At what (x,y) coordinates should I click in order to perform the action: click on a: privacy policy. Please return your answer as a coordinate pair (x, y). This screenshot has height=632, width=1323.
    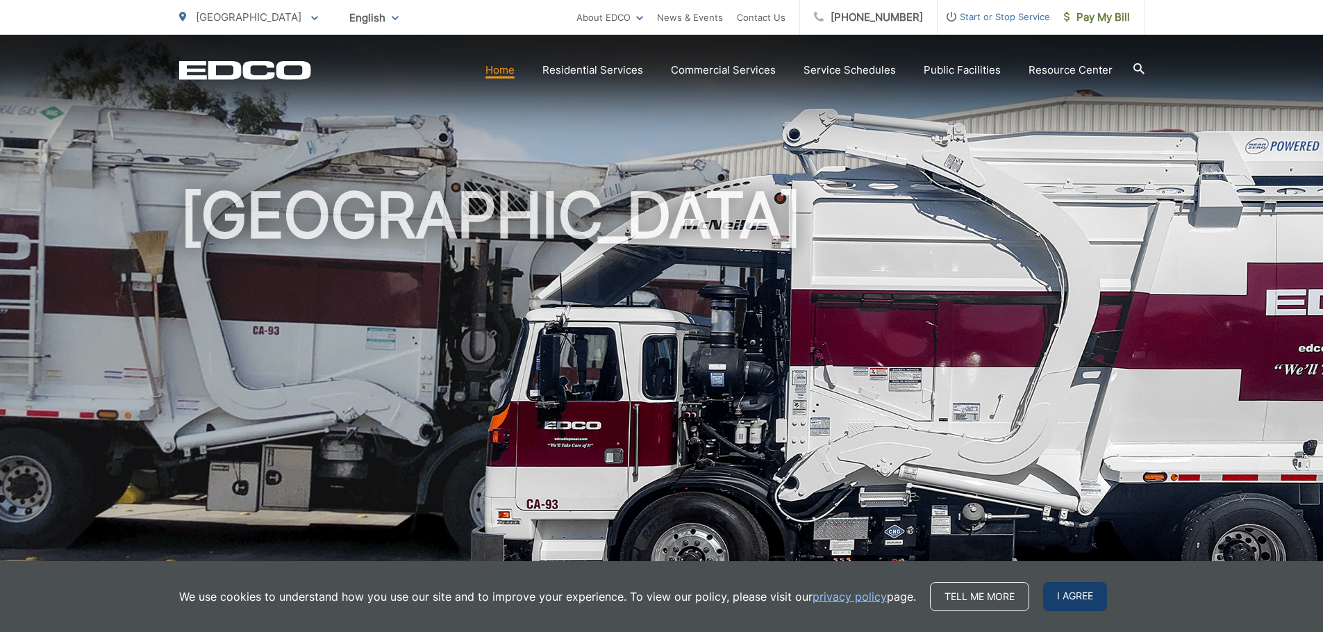
    Looking at the image, I should click on (849, 597).